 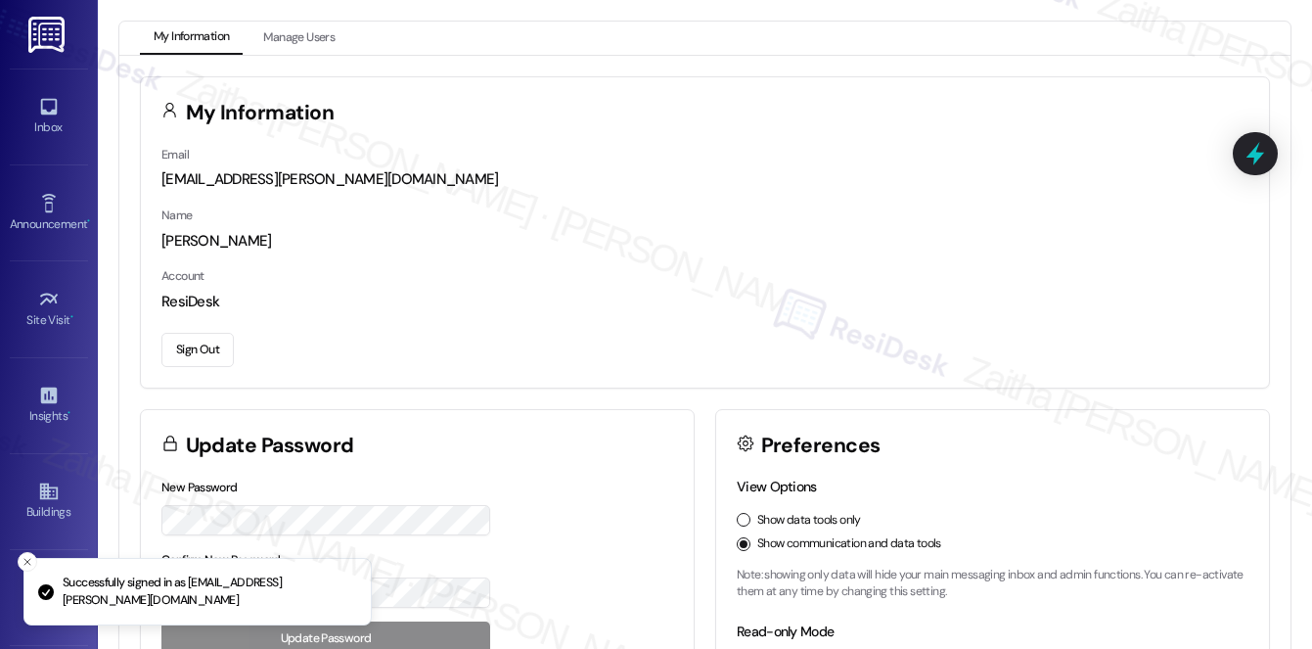 I want to click on button: Close toast, so click(x=27, y=561).